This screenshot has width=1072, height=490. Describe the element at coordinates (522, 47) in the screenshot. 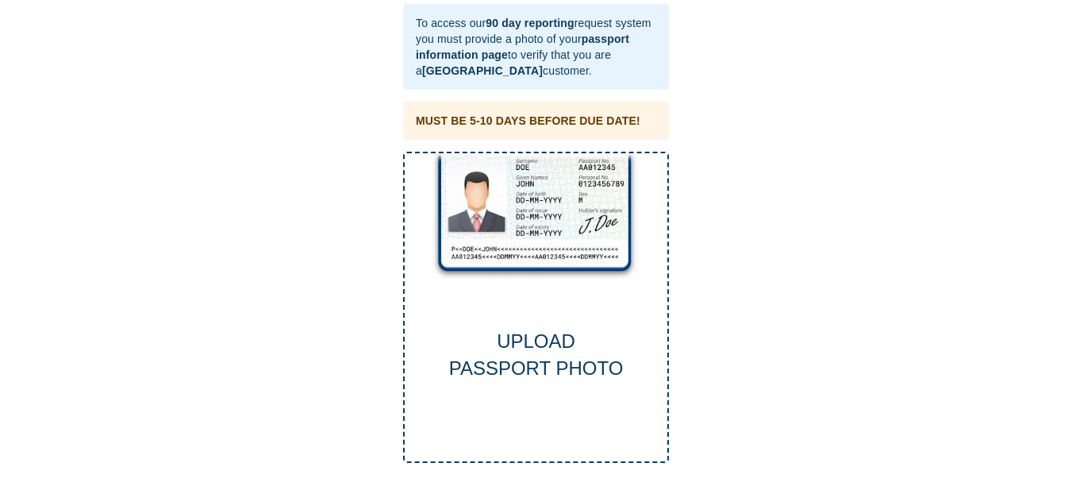

I see `b: passport information page` at that location.